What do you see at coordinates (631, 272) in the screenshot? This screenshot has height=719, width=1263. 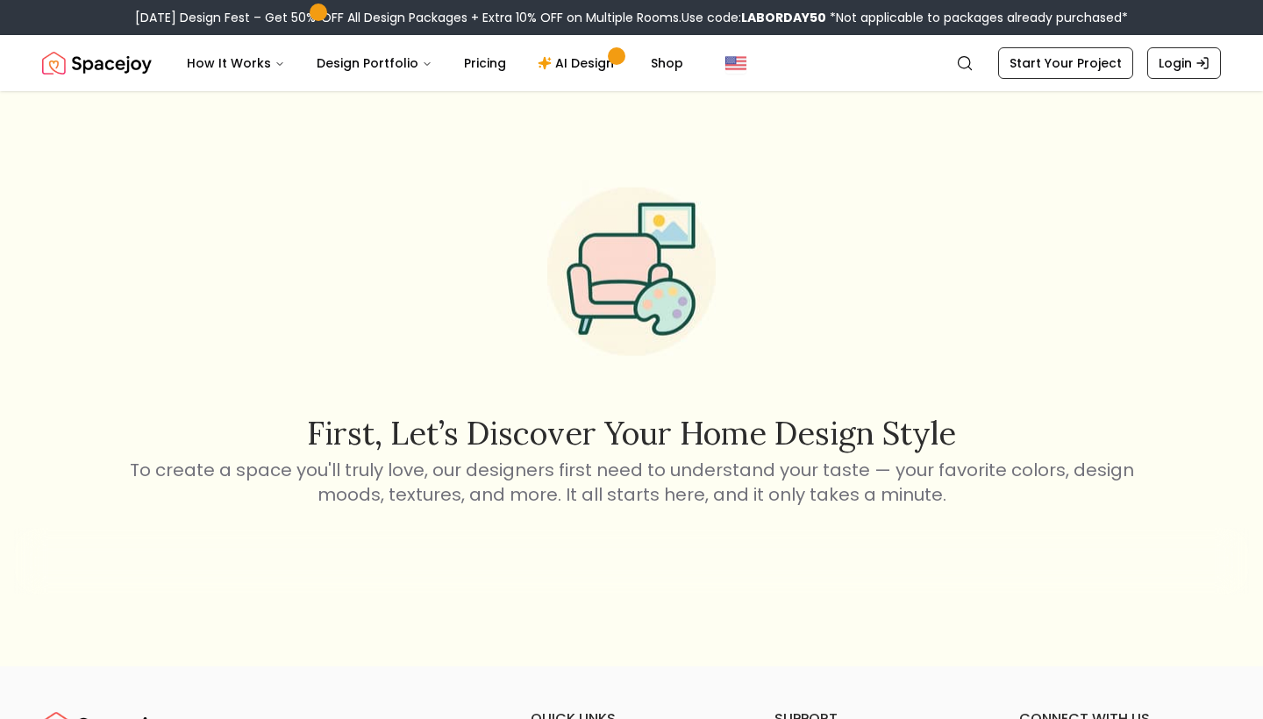 I see `img: Start Style Quiz Illustration` at bounding box center [631, 272].